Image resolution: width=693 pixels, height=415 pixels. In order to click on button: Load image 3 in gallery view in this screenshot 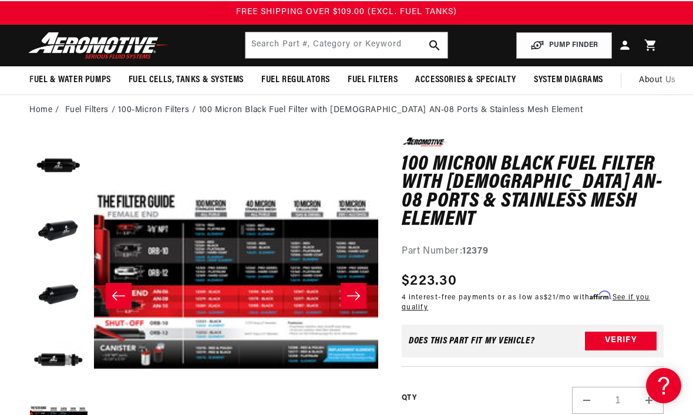, I will do `click(59, 296)`.